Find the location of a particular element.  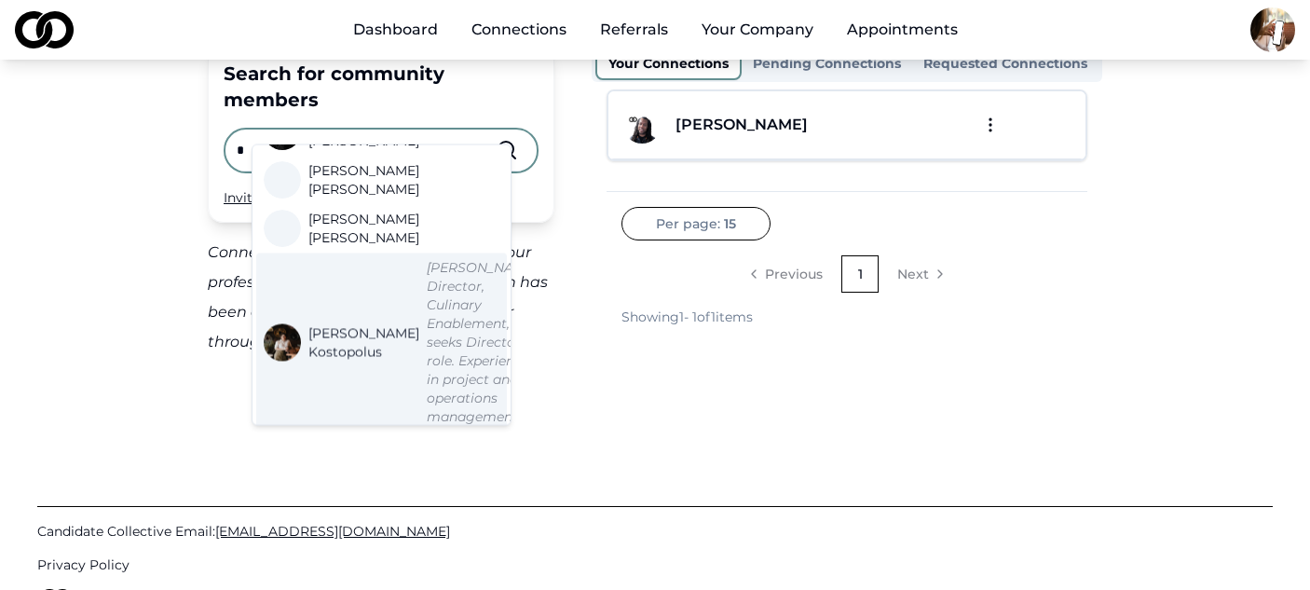

nav: Main is located at coordinates (655, 30).